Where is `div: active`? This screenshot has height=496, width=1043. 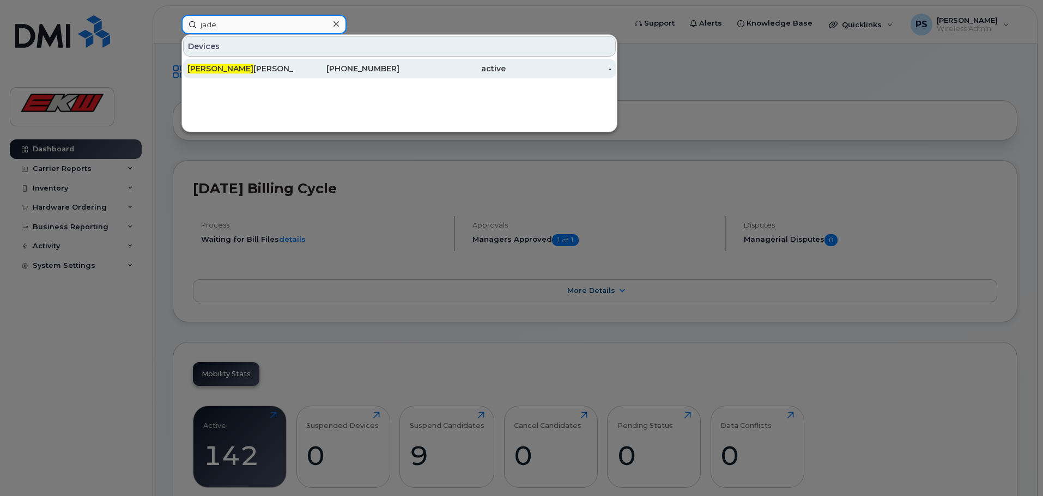 div: active is located at coordinates (452, 69).